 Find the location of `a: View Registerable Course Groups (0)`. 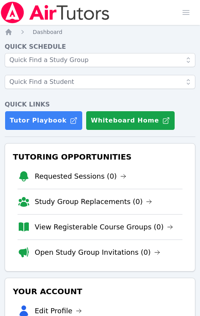

a: View Registerable Course Groups (0) is located at coordinates (104, 227).